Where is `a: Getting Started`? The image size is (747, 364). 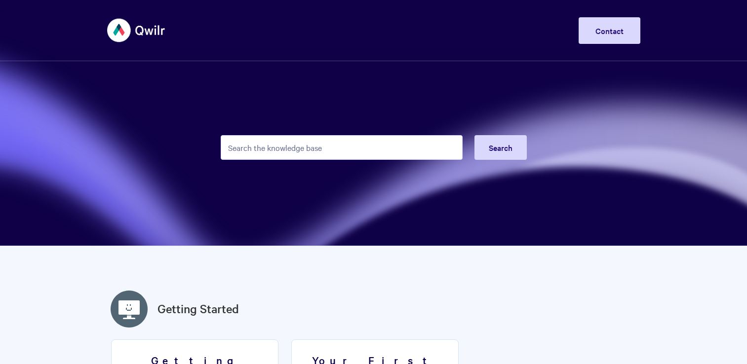
a: Getting Started is located at coordinates (198, 309).